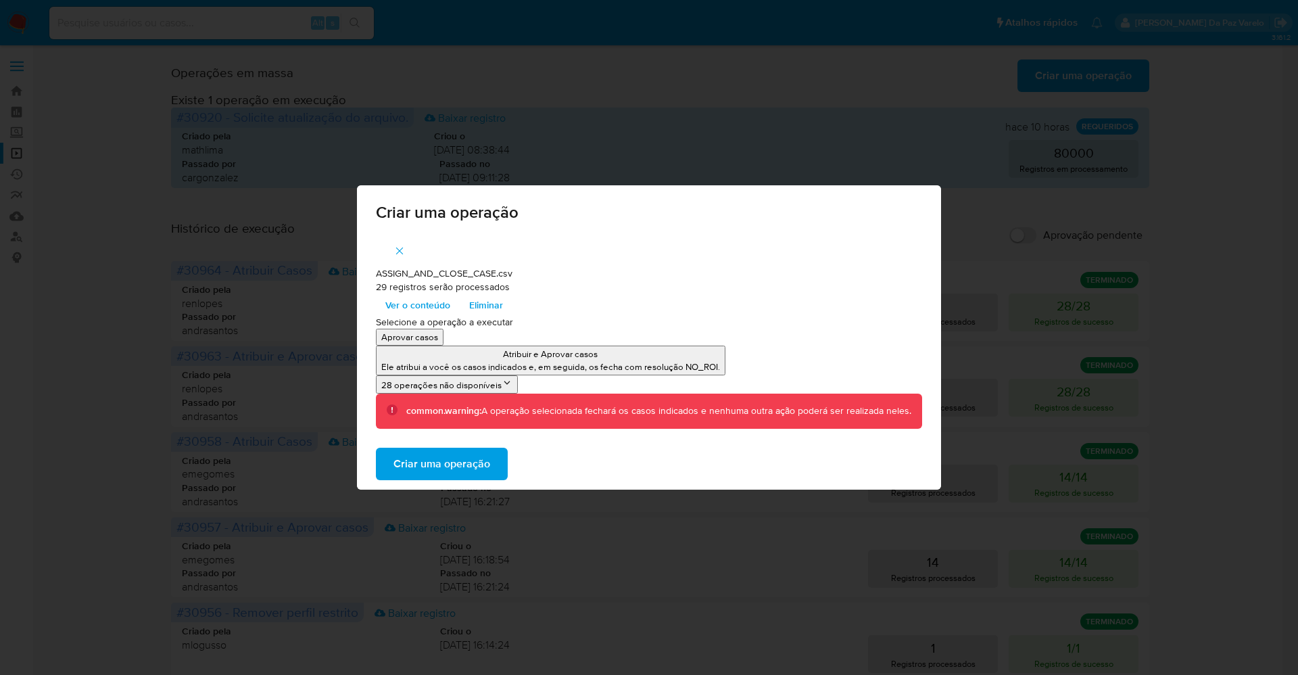 This screenshot has width=1298, height=675. What do you see at coordinates (447, 384) in the screenshot?
I see `button: 28 operações não disponíveis` at bounding box center [447, 384].